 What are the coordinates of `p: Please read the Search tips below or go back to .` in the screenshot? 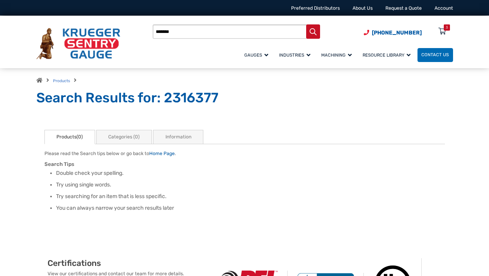 It's located at (245, 153).